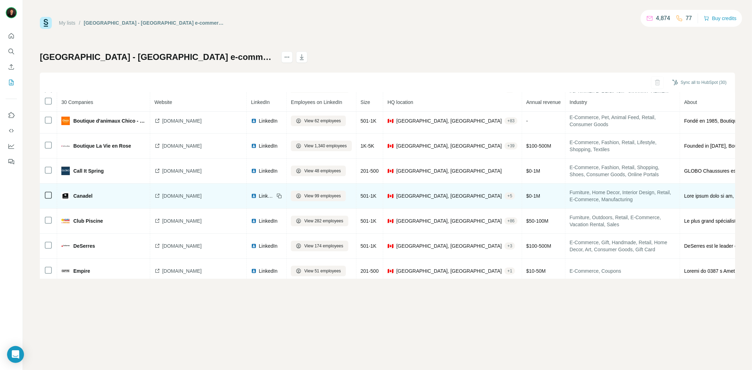 Image resolution: width=752 pixels, height=370 pixels. Describe the element at coordinates (623, 171) in the screenshot. I see `span: E-Commerce, Fashion, Retail, Shopping, Shoes, Consumer Goods, Online Portals` at that location.